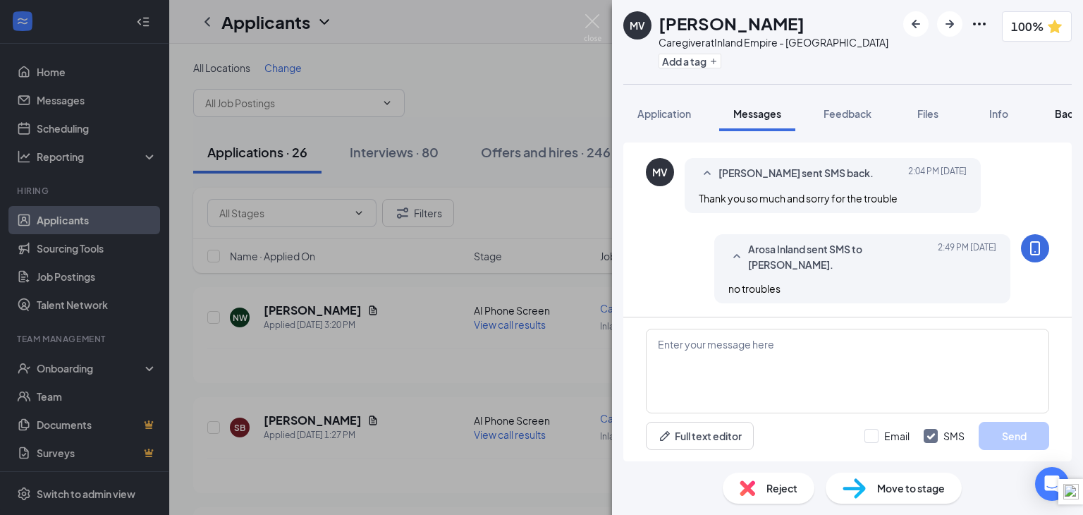 Image resolution: width=1083 pixels, height=515 pixels. Describe the element at coordinates (714, 61) in the screenshot. I see `svg: Plus` at that location.